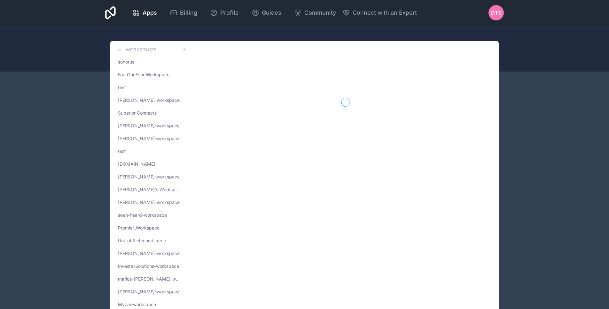 This screenshot has height=309, width=609. What do you see at coordinates (137, 113) in the screenshot?
I see `span: Superior Connects` at bounding box center [137, 113].